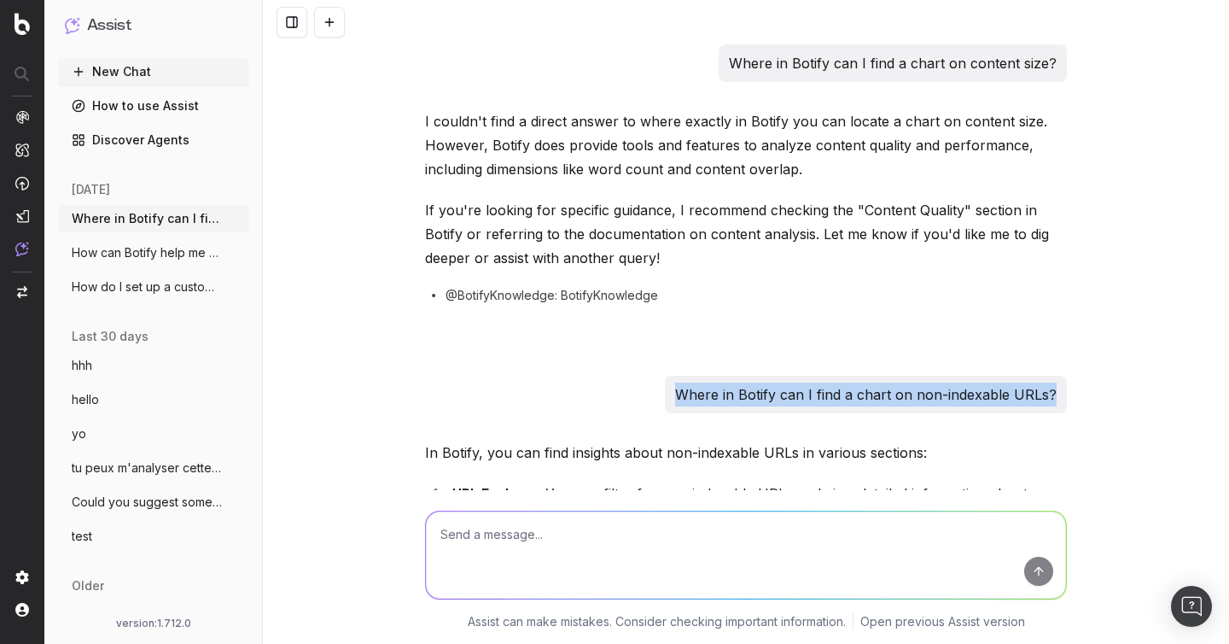  I want to click on button: How do I set up a custom alert in Botify, so click(154, 287).